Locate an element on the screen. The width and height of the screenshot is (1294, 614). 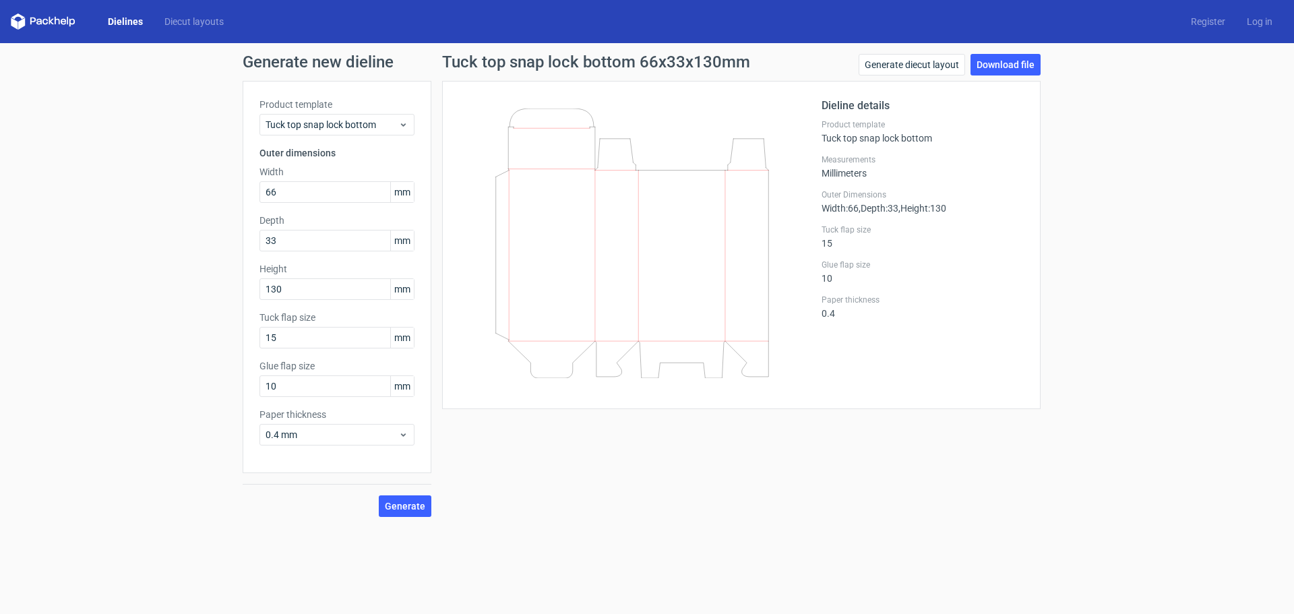
a: Log in is located at coordinates (1260, 22).